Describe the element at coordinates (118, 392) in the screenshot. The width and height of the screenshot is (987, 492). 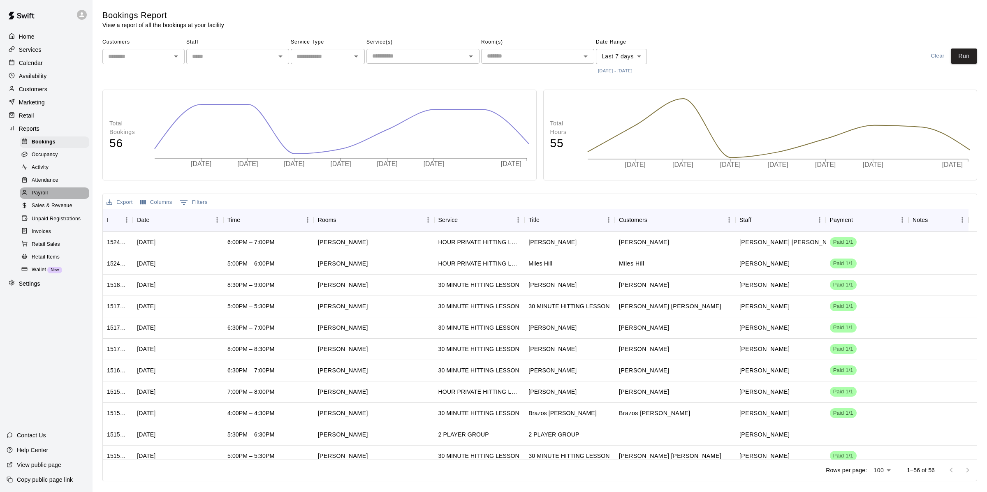
I see `div: 1515835` at that location.